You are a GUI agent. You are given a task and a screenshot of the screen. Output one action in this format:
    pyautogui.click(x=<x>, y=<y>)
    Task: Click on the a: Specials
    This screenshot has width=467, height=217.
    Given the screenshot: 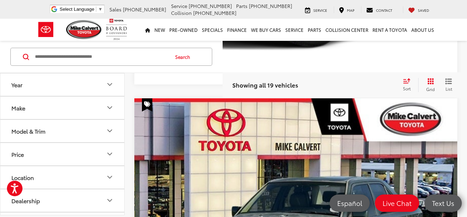 What is the action you would take?
    pyautogui.click(x=212, y=30)
    